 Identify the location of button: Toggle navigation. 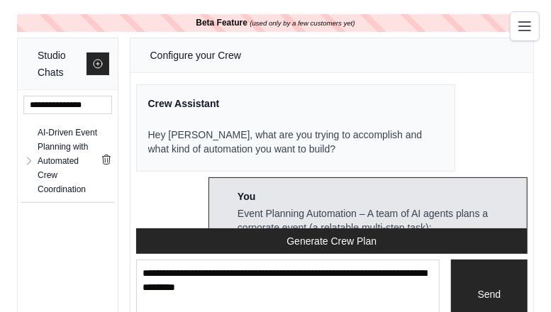
(525, 26).